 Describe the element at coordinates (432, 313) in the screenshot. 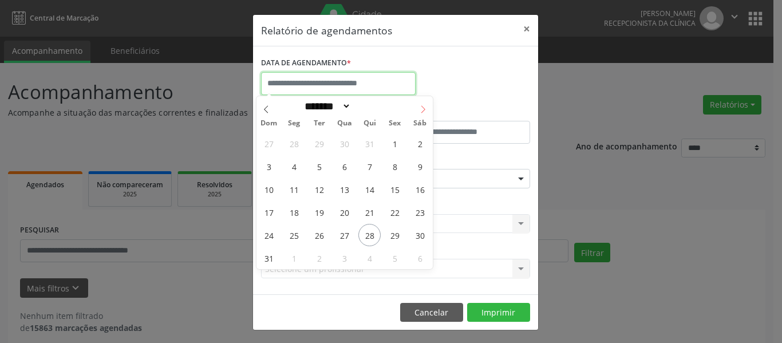

I see `button: Cancelar` at that location.